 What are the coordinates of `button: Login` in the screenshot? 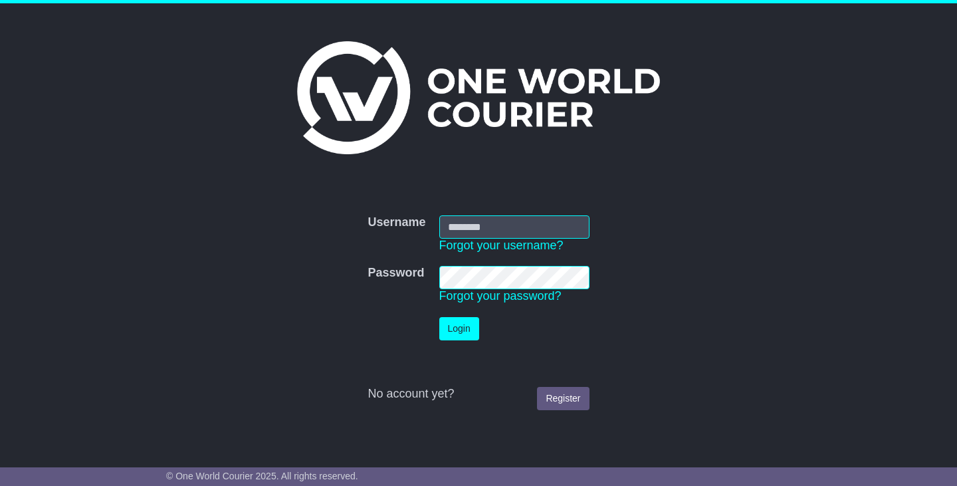 It's located at (459, 328).